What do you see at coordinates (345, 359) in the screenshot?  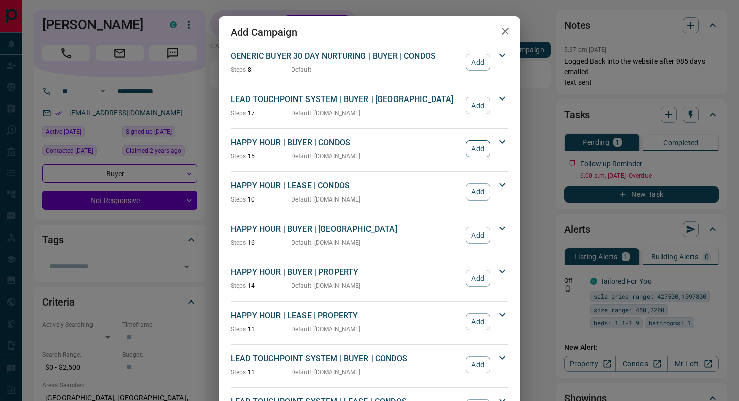 I see `p: LEAD TOUCHPOINT SYSTEM | BUYER | CONDOS` at bounding box center [345, 359].